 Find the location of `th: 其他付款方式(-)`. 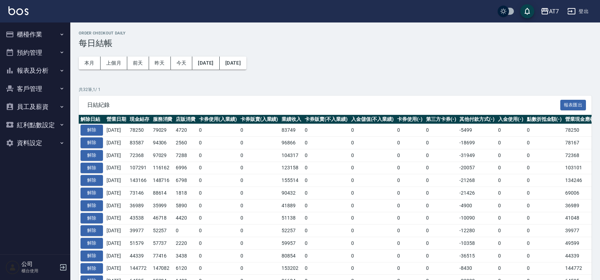

th: 其他付款方式(-) is located at coordinates (477, 119).